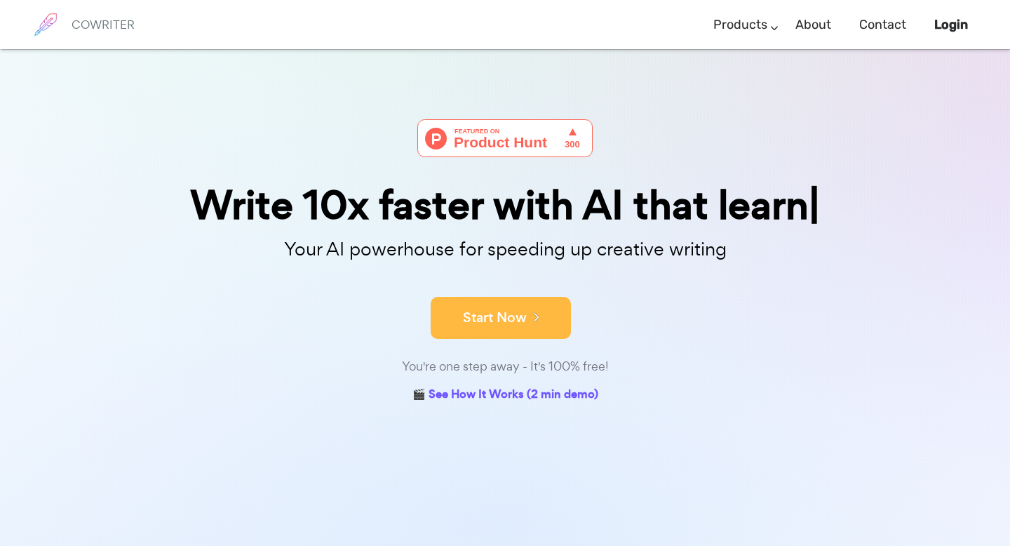 The image size is (1010, 546). Describe the element at coordinates (505, 138) in the screenshot. I see `img: Cowriter - Your AI buddy for speeding up creative writing | Product Hunt` at that location.